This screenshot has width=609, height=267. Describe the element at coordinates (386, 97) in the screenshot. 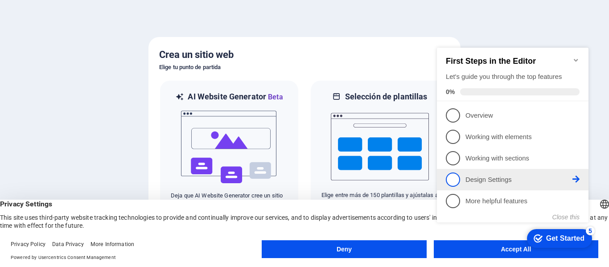

I see `h6: Selección de plantillas` at that location.